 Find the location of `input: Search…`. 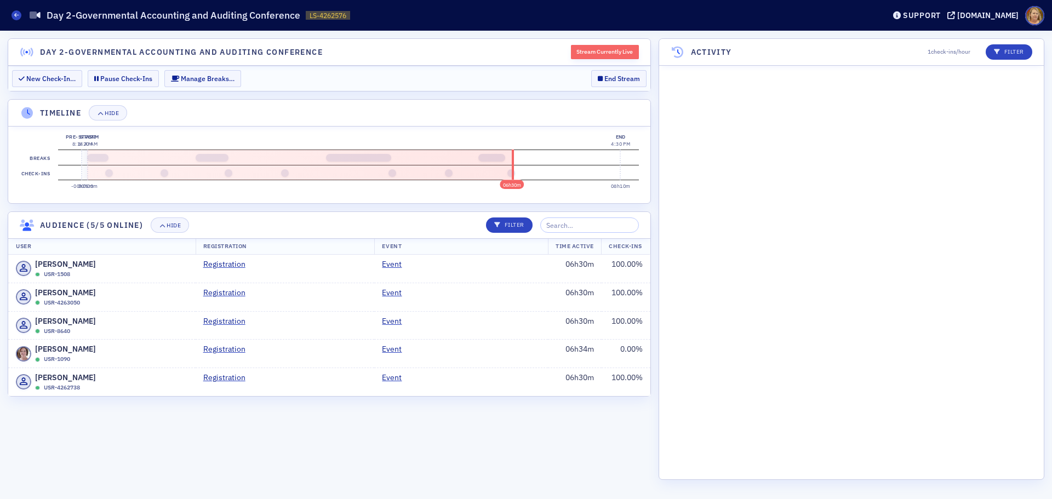

input: Search… is located at coordinates (589, 225).